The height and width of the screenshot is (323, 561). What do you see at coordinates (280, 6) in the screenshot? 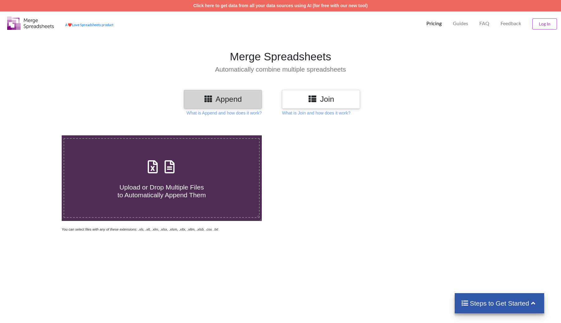
I see `a: Click here to get data from all your data sources using AI (for free with our new tool)` at bounding box center [280, 6].